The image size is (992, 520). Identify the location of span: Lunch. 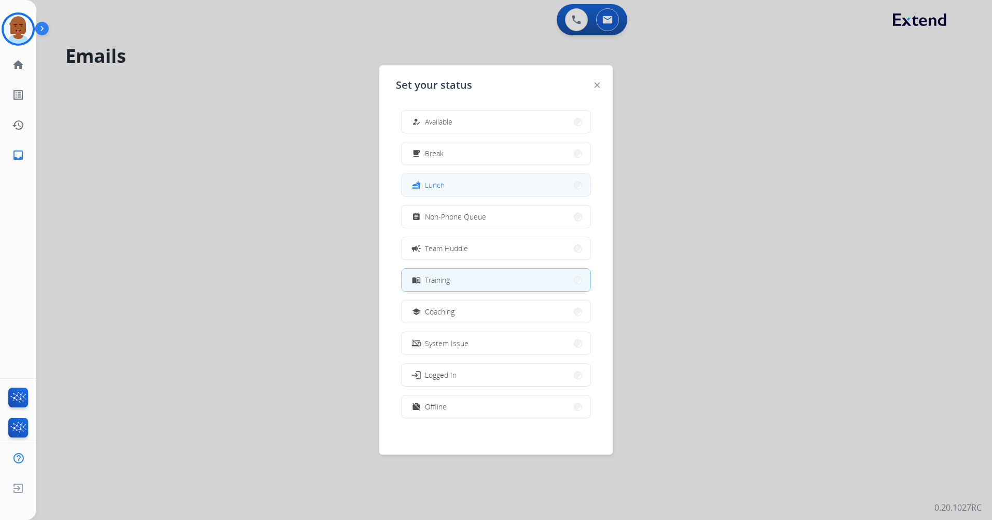
(435, 185).